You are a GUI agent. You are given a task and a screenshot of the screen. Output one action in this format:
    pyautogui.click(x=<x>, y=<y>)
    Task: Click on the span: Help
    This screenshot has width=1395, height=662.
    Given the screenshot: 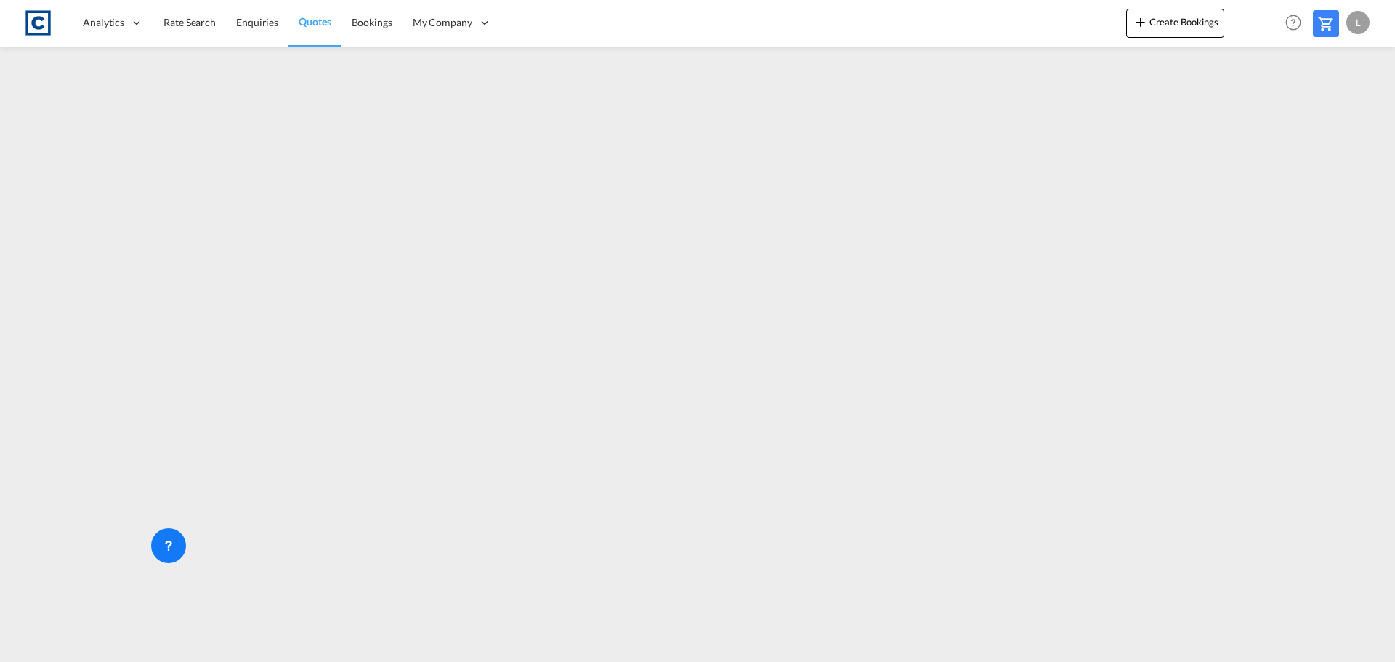 What is the action you would take?
    pyautogui.click(x=1294, y=23)
    